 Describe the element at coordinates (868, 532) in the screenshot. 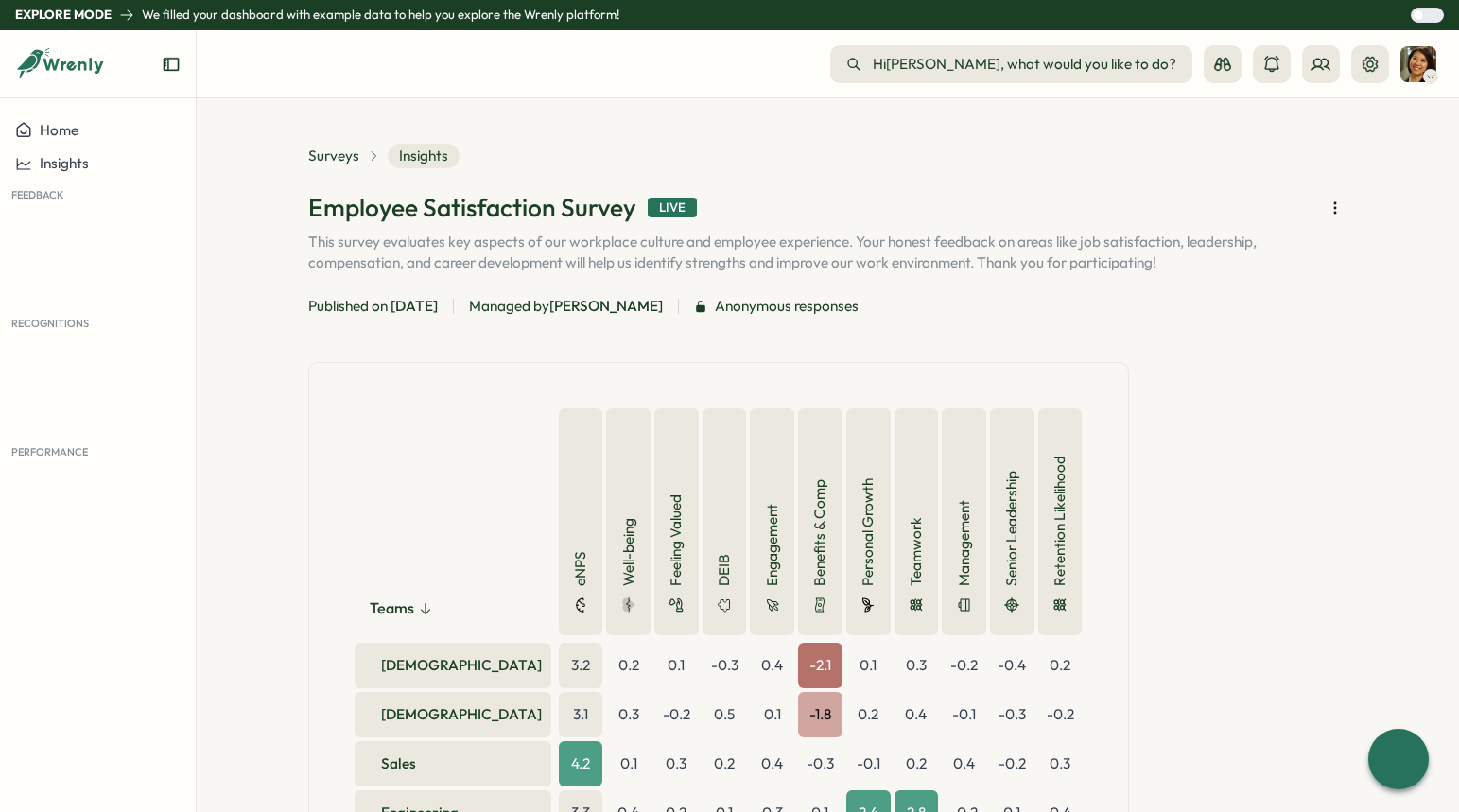

I see `span: Personal Growth` at that location.